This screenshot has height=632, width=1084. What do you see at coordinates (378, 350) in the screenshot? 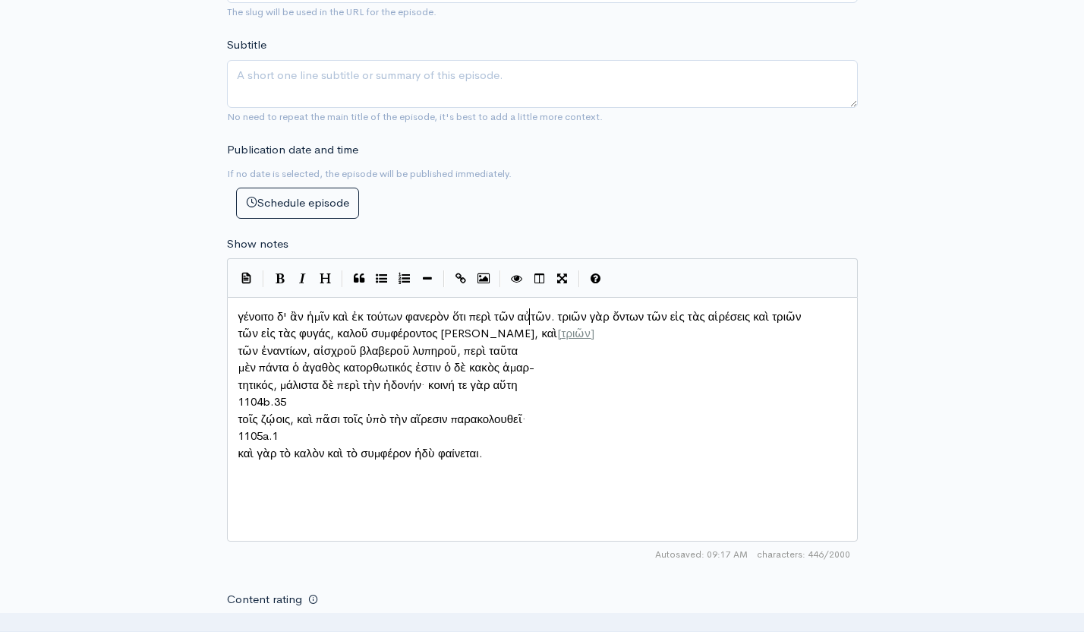
I see `span: τῶν ἐναντίων, αἰσχροῦ βλαβεροῦ λυπηροῦ, περὶ ταῦτα` at bounding box center [378, 350].